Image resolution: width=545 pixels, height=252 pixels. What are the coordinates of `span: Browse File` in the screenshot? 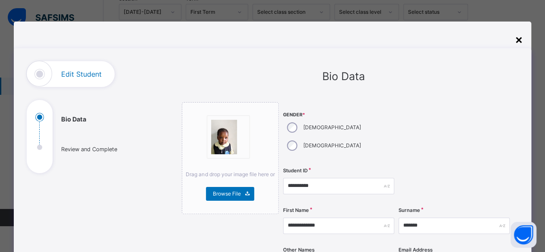 It's located at (226, 194).